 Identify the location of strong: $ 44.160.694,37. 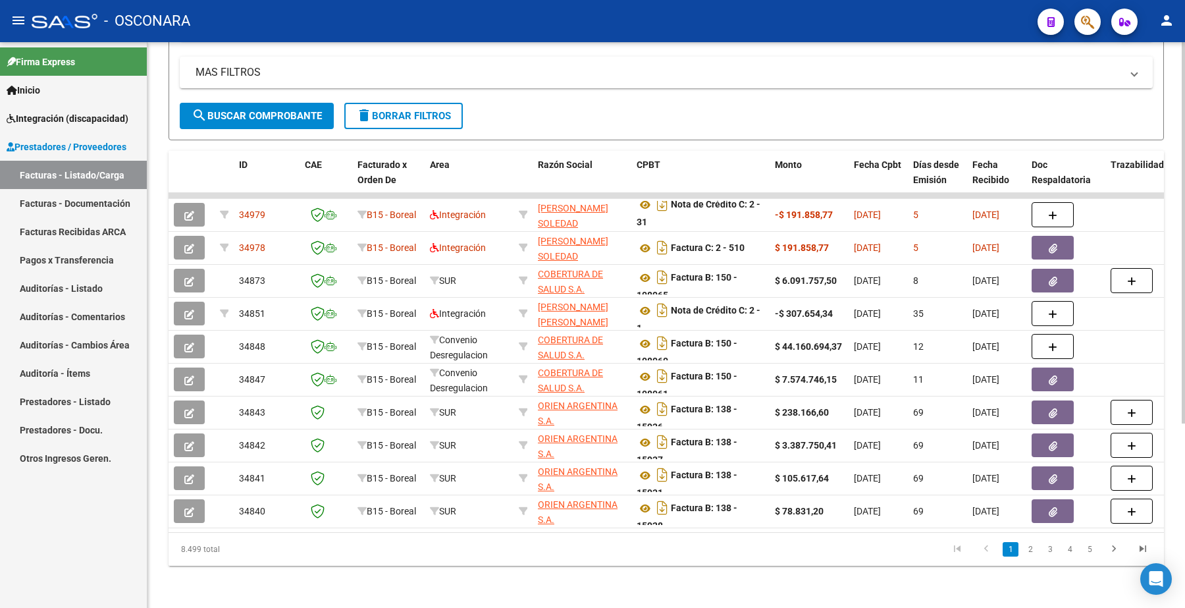
(808, 346).